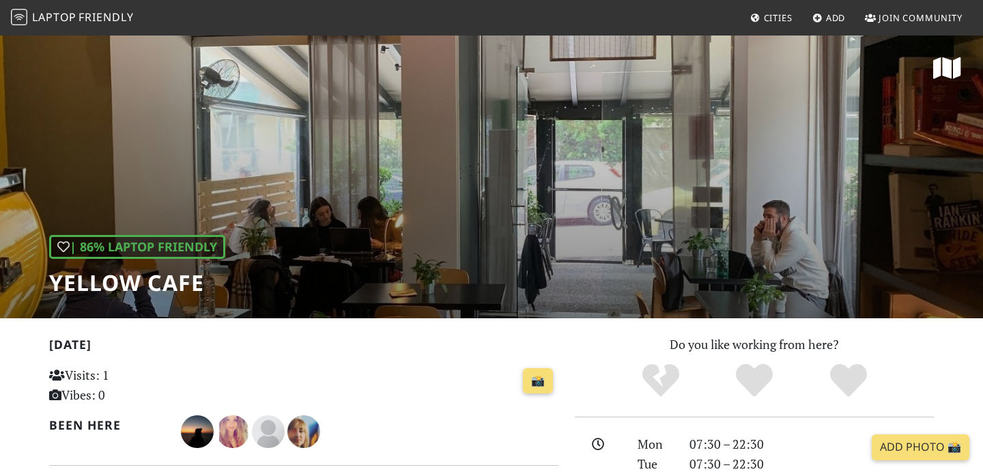 This screenshot has width=983, height=474. What do you see at coordinates (920, 18) in the screenshot?
I see `span: Join Community` at bounding box center [920, 18].